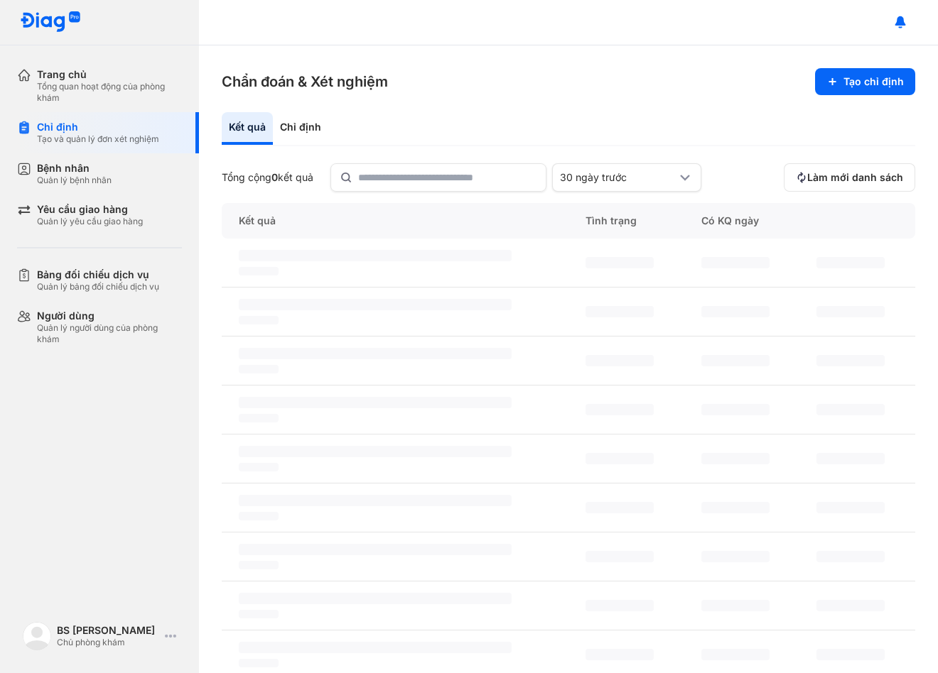 The height and width of the screenshot is (673, 938). I want to click on div: Tình trạng, so click(626, 221).